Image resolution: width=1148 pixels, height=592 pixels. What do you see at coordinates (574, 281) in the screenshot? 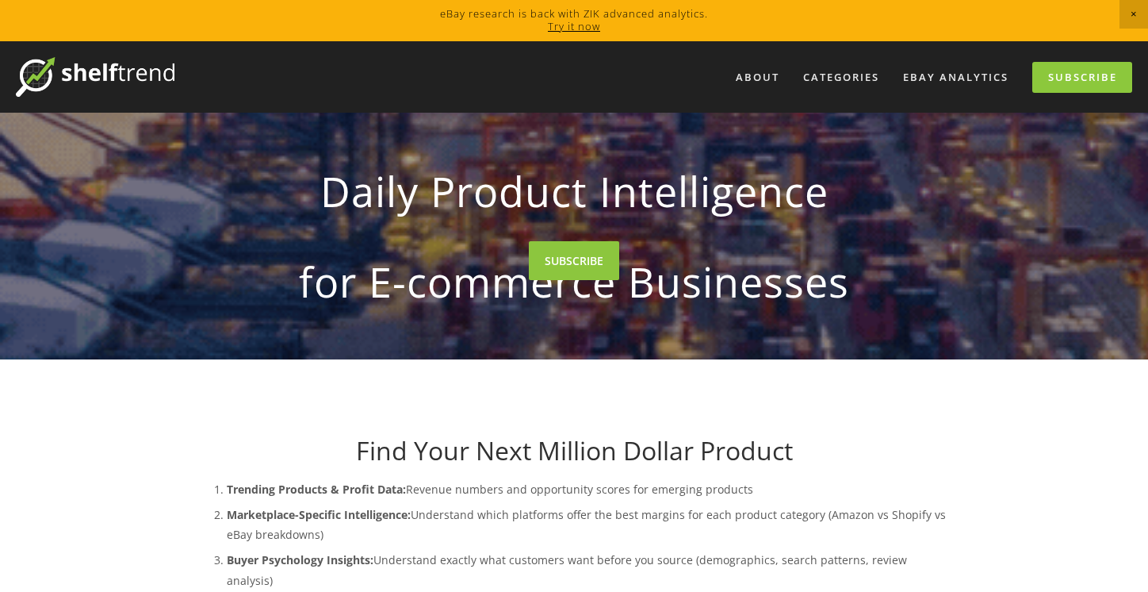
I see `strong: for E-commerce Businesses` at bounding box center [574, 281].